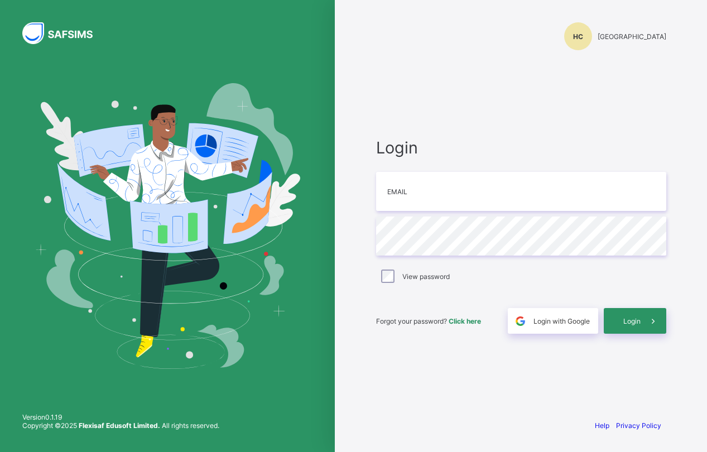  Describe the element at coordinates (64, 33) in the screenshot. I see `img: SAFSIMS Logo` at that location.